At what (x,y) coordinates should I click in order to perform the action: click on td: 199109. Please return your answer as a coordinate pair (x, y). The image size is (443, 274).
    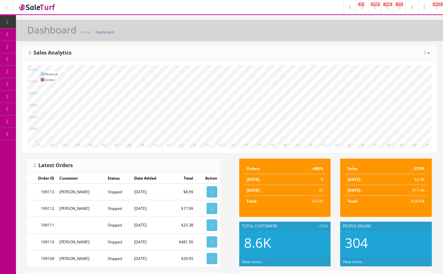
    Looking at the image, I should click on (42, 259).